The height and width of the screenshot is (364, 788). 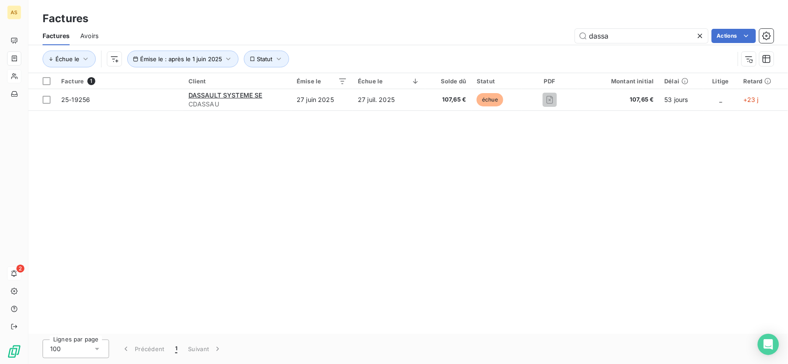 I want to click on h3: Factures, so click(x=65, y=19).